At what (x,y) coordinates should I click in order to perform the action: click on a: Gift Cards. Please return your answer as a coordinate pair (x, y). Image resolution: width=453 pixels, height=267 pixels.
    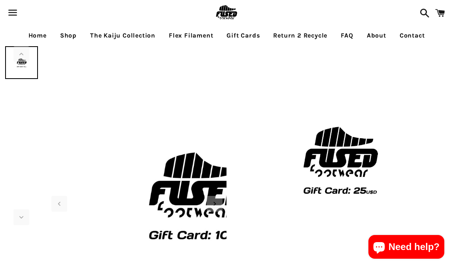
    Looking at the image, I should click on (243, 36).